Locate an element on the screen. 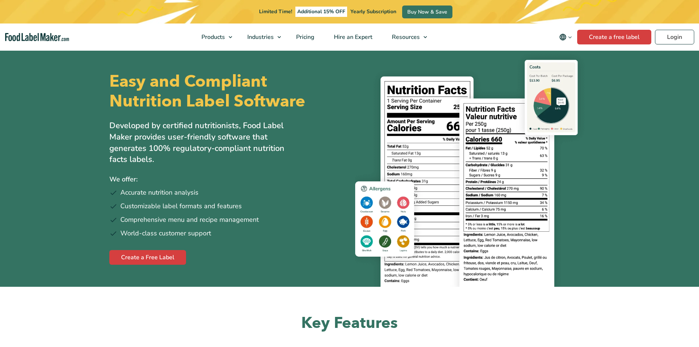 This screenshot has width=699, height=347. a: Create a Free Label is located at coordinates (148, 257).